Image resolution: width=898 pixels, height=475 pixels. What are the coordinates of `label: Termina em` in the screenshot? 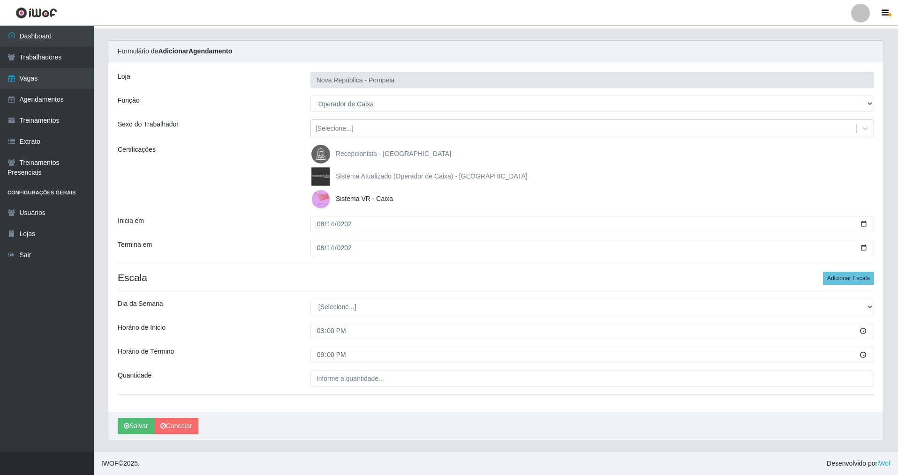 It's located at (135, 245).